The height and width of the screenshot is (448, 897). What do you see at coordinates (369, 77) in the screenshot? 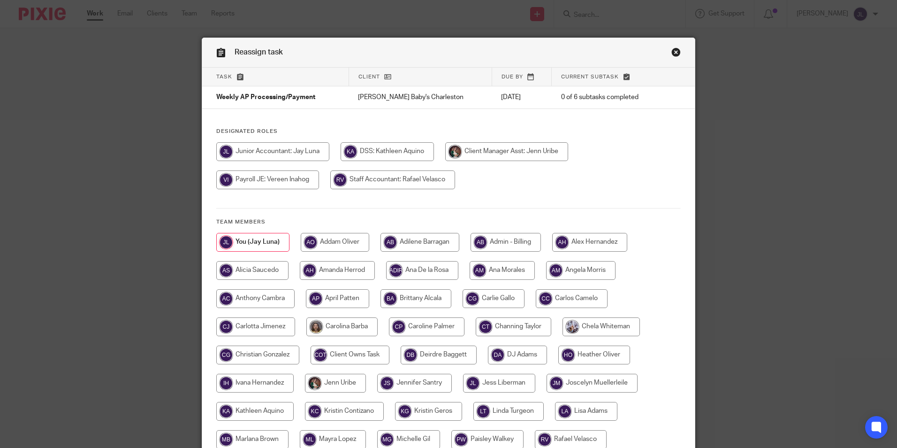
I see `span: Client` at bounding box center [369, 77].